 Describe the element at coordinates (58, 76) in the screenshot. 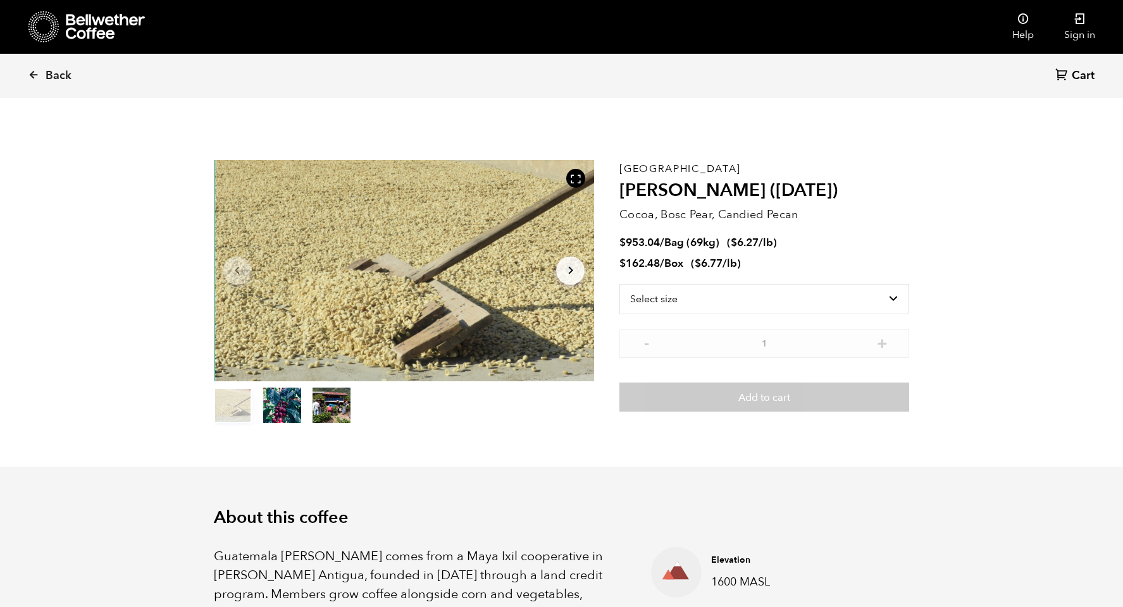

I see `span: Back` at that location.